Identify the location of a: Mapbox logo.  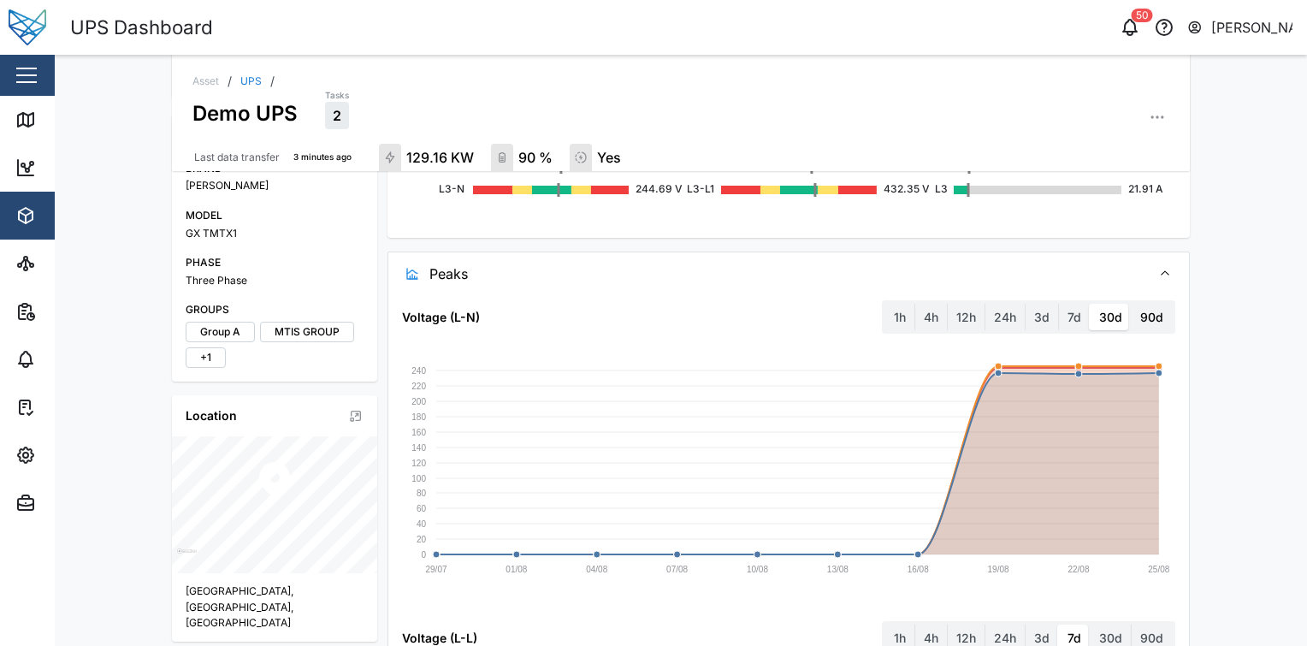
(186, 558).